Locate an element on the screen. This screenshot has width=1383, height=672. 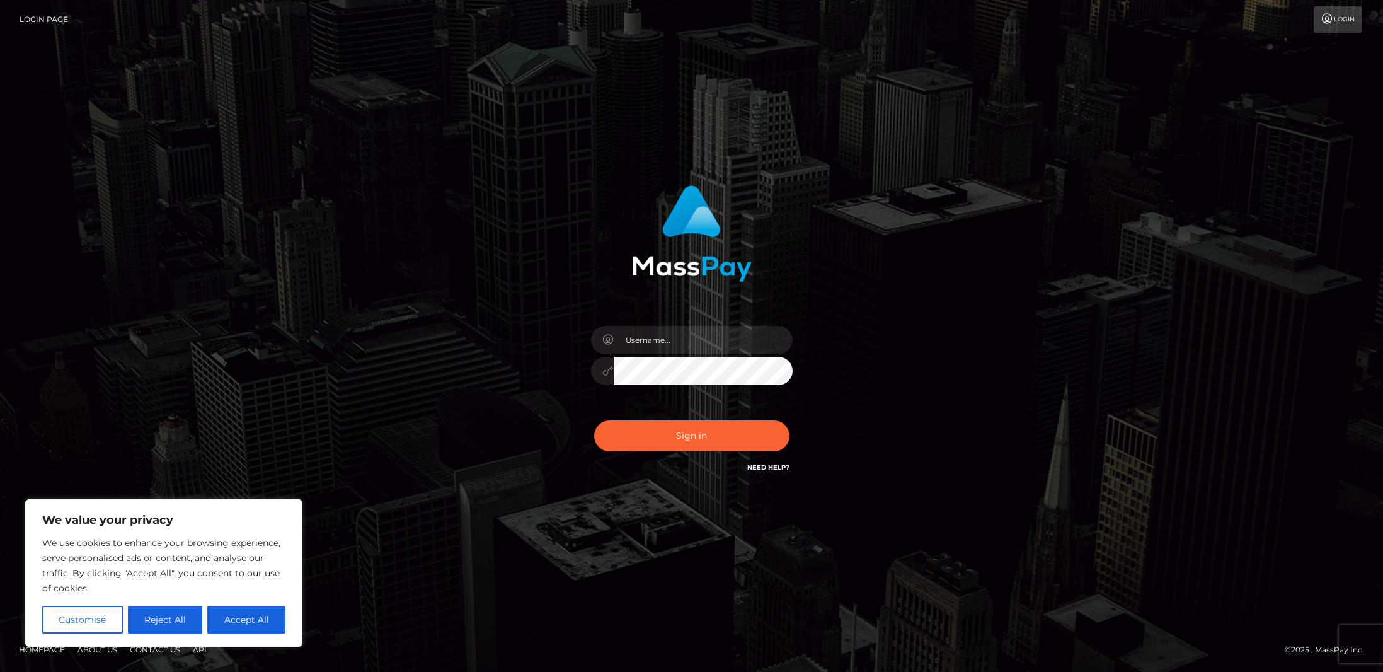
input: Username... is located at coordinates (703, 340).